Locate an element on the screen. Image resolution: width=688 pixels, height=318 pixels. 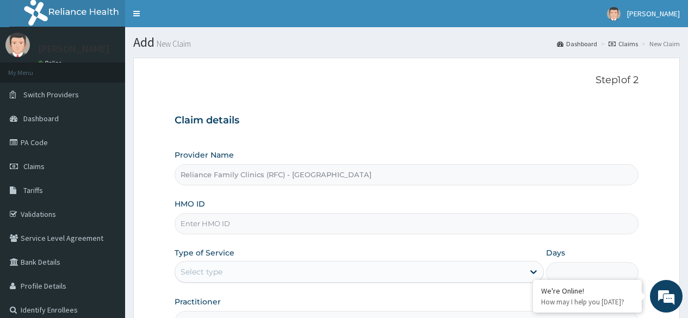
li: New Claim is located at coordinates (659, 44).